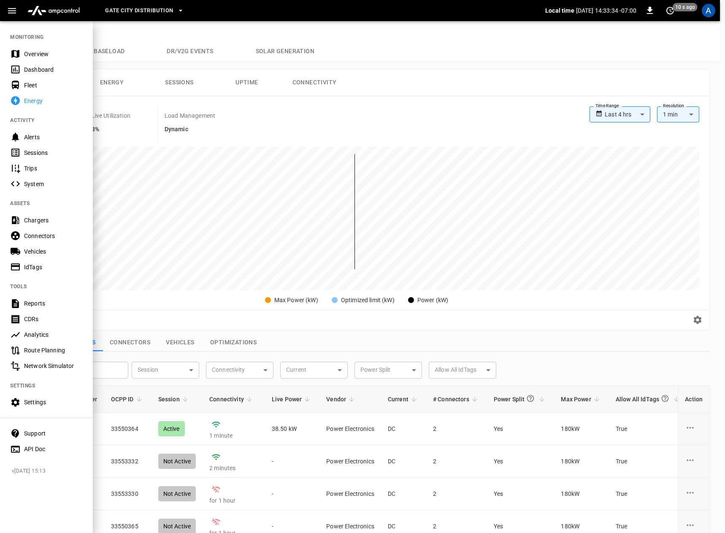 The width and height of the screenshot is (725, 533). Describe the element at coordinates (53, 350) in the screenshot. I see `div: Route Planning` at that location.